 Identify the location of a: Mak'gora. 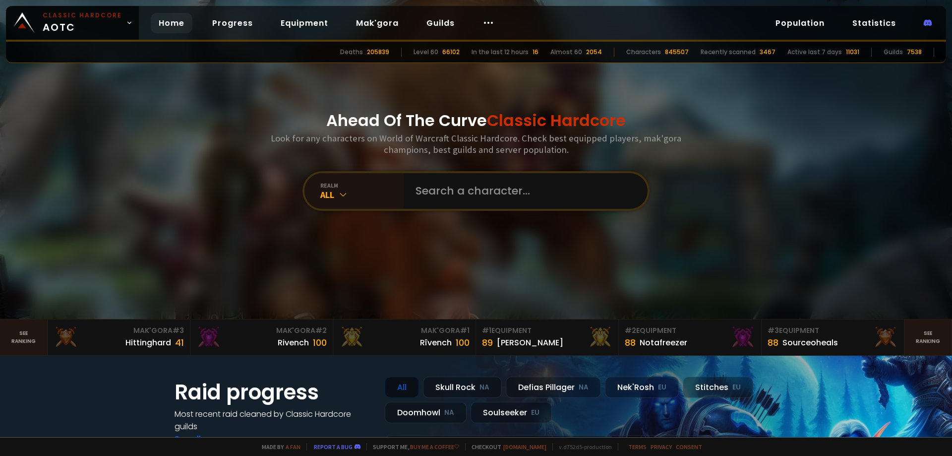
(377, 23).